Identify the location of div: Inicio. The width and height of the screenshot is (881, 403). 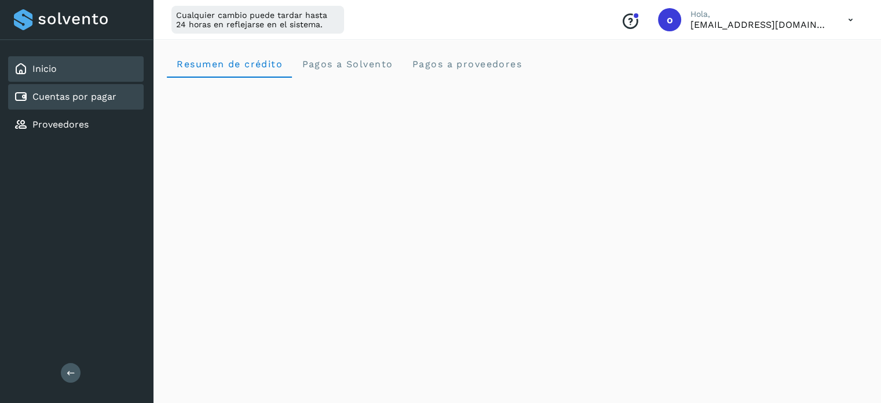
(76, 69).